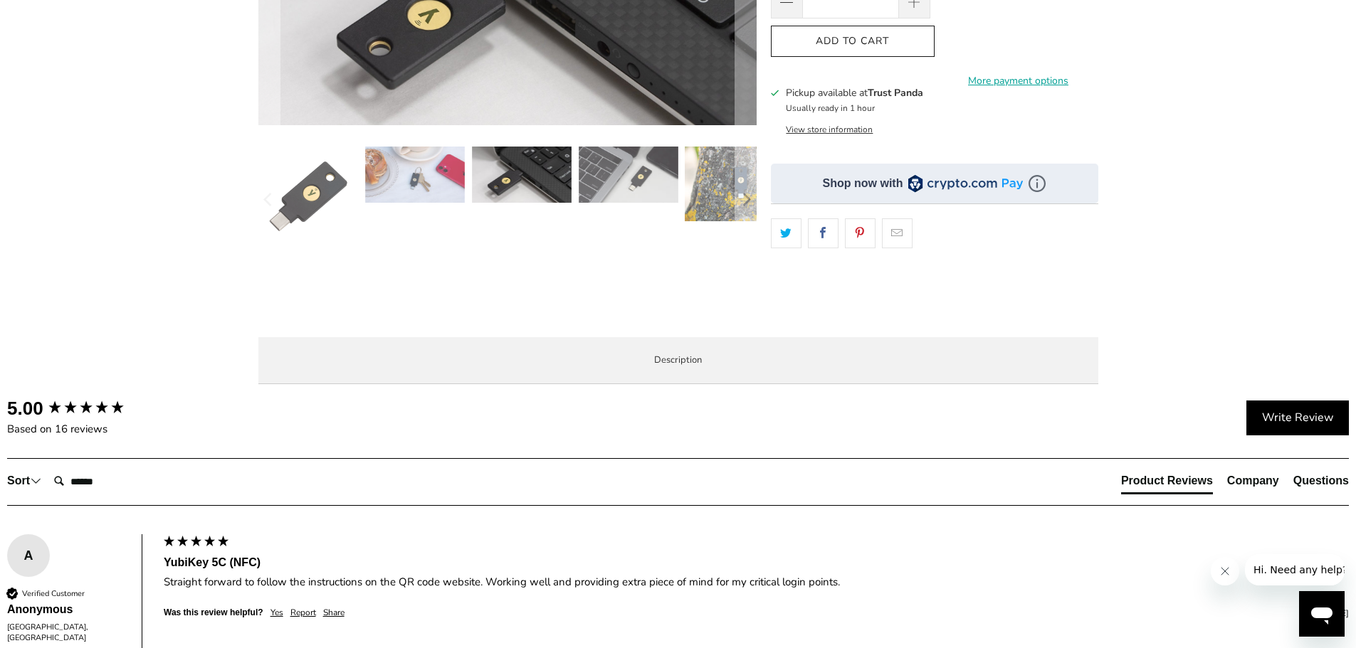  What do you see at coordinates (24, 481) in the screenshot?
I see `div: Sort` at bounding box center [24, 481].